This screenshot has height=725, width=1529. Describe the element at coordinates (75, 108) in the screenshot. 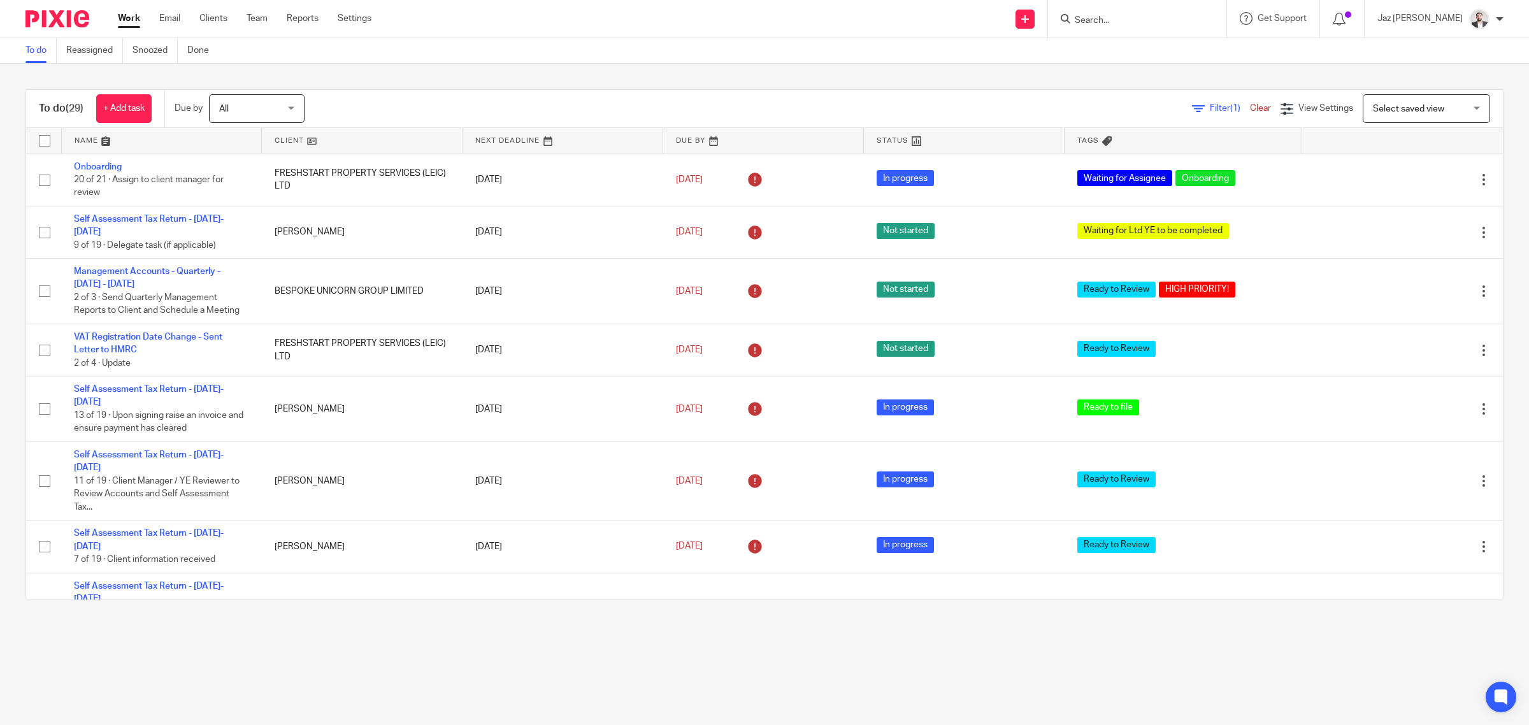

I see `span: (29)` at that location.